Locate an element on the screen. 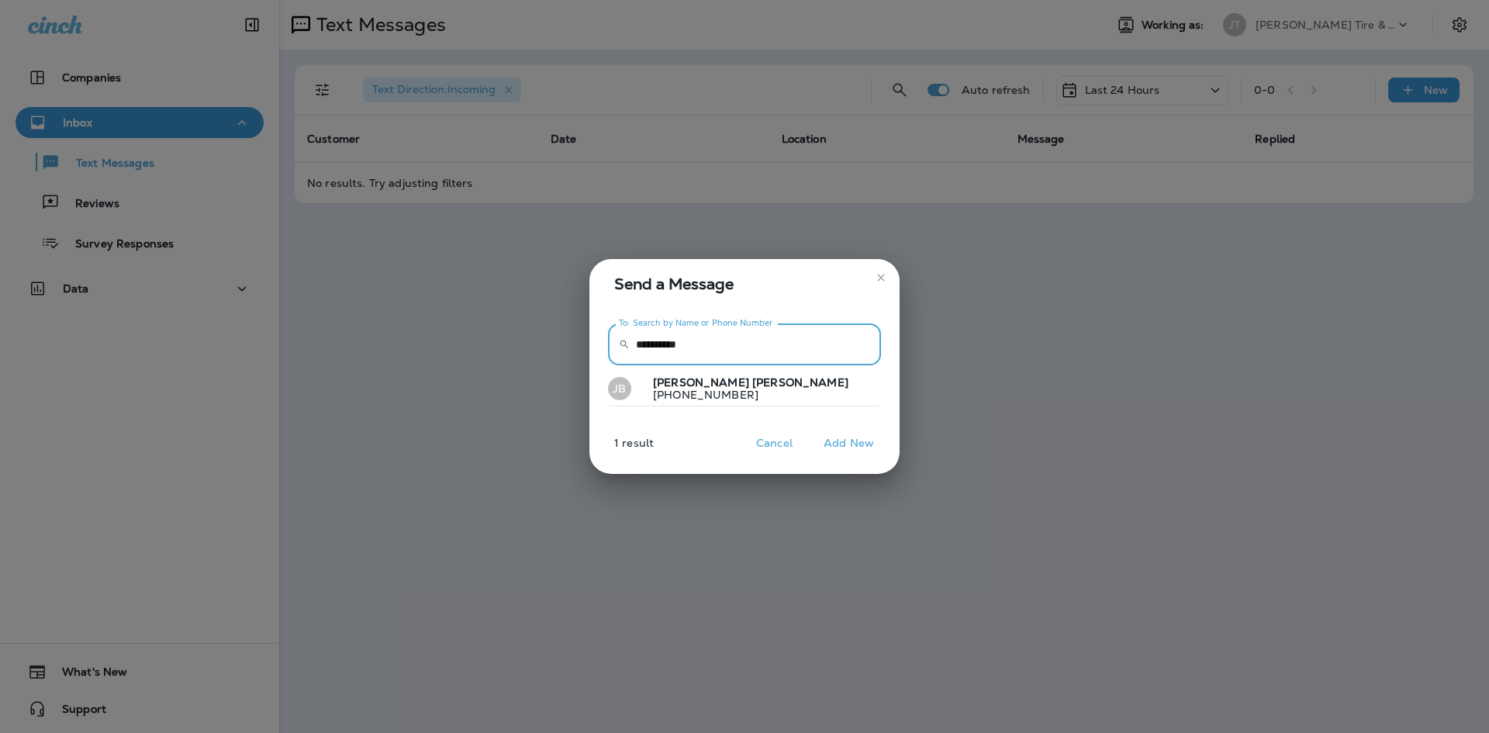  p: 1 result is located at coordinates (618, 449).